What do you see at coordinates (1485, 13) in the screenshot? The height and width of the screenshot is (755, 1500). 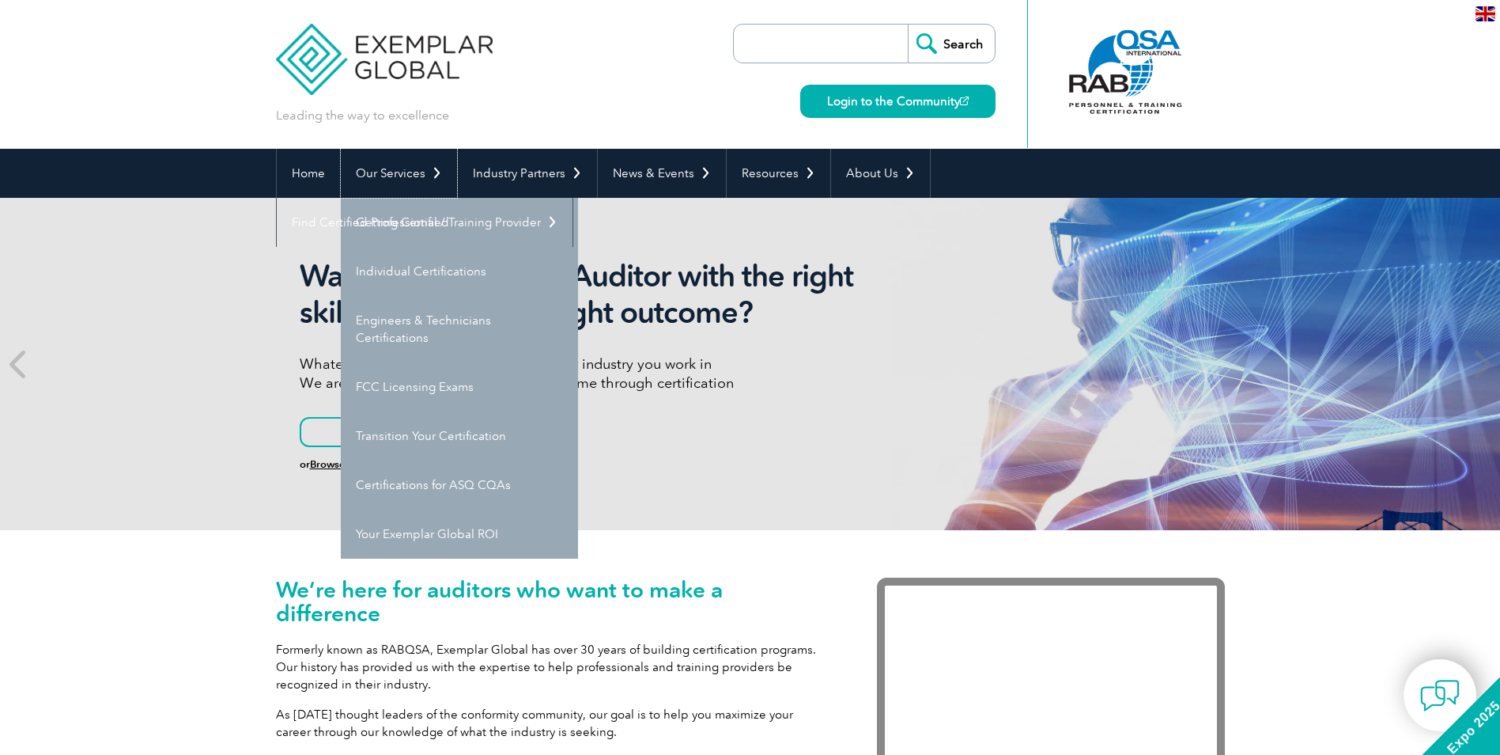 I see `img: en` at bounding box center [1485, 13].